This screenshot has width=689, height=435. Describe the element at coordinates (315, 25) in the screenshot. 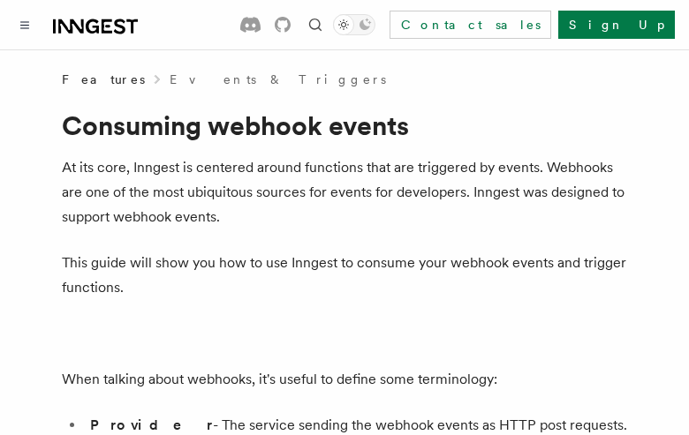

I see `button: Find something...` at that location.